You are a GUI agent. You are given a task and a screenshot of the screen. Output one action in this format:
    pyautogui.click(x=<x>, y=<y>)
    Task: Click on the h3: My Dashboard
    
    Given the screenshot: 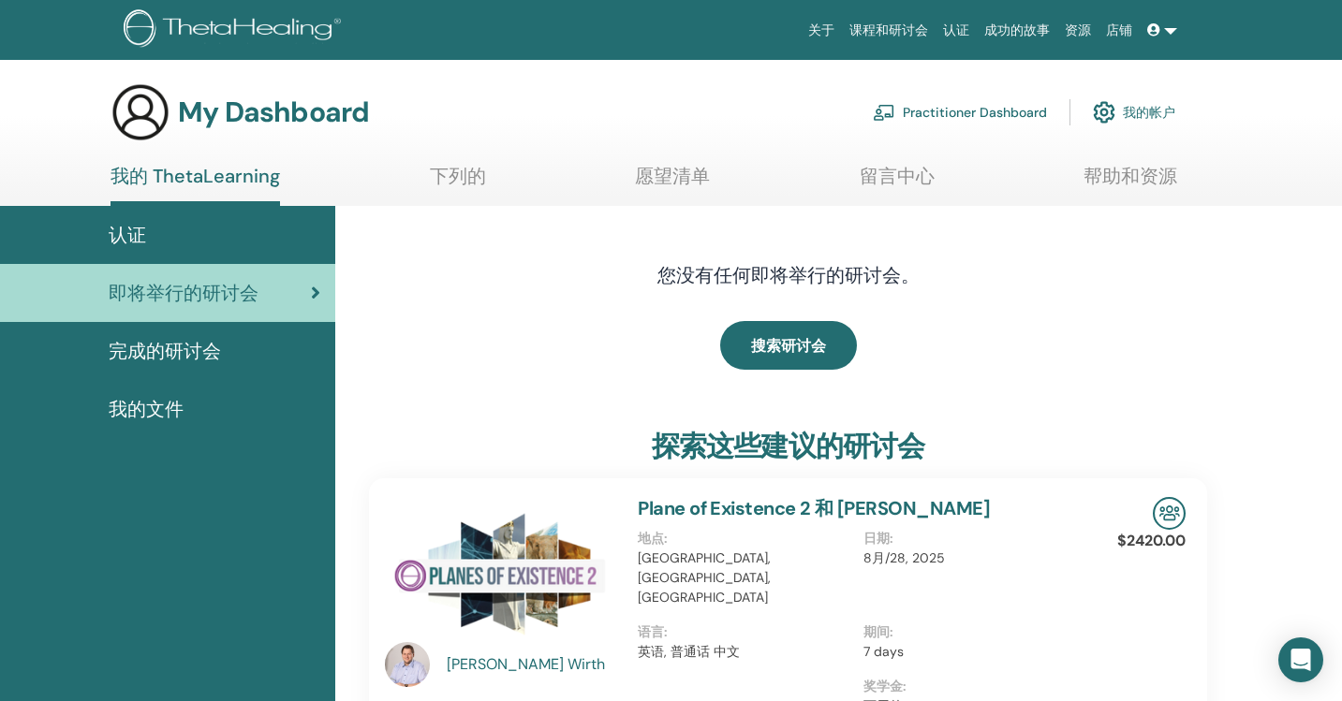 What is the action you would take?
    pyautogui.click(x=273, y=112)
    